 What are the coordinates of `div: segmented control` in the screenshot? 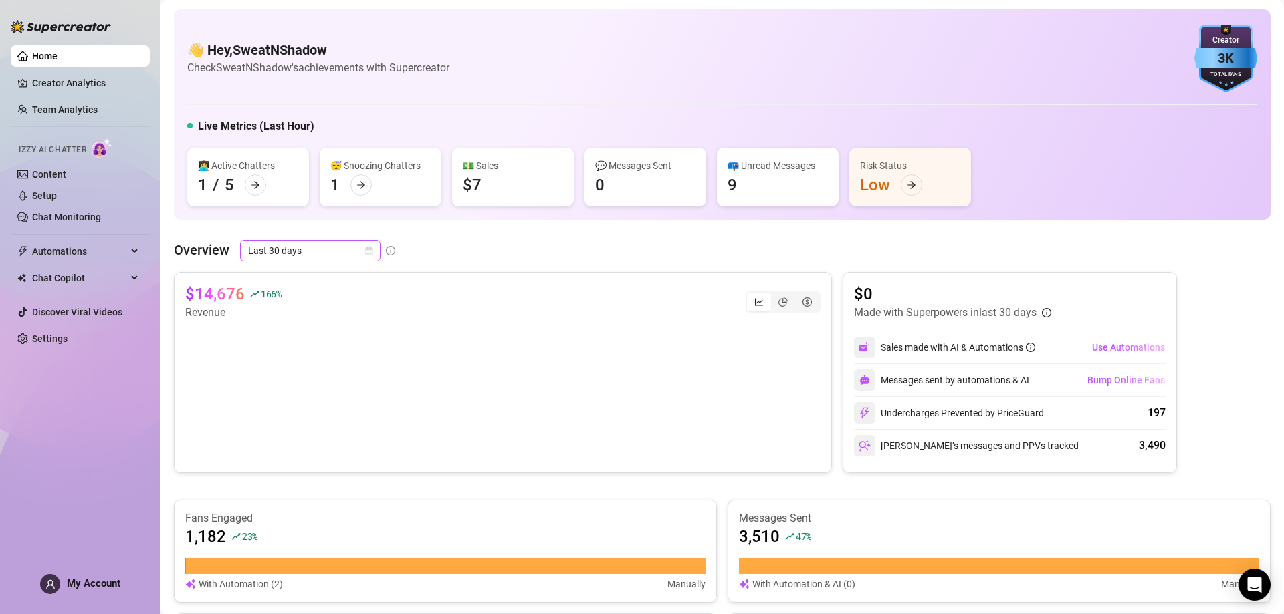 It's located at (783, 302).